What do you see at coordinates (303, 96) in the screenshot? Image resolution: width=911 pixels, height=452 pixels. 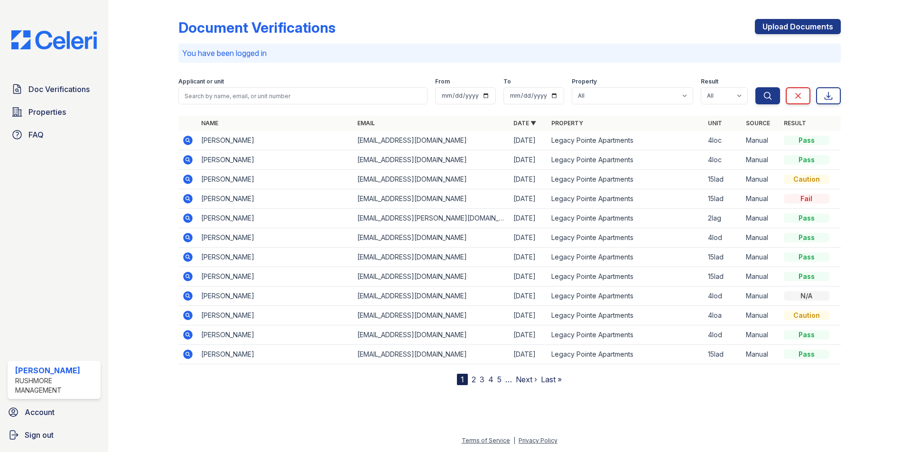 I see `input: Search by name, email, or unit number` at bounding box center [303, 96].